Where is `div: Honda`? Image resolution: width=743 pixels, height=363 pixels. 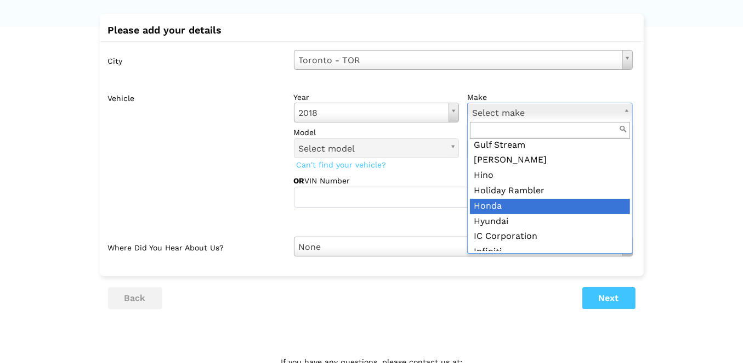
div: Honda is located at coordinates (550, 206).